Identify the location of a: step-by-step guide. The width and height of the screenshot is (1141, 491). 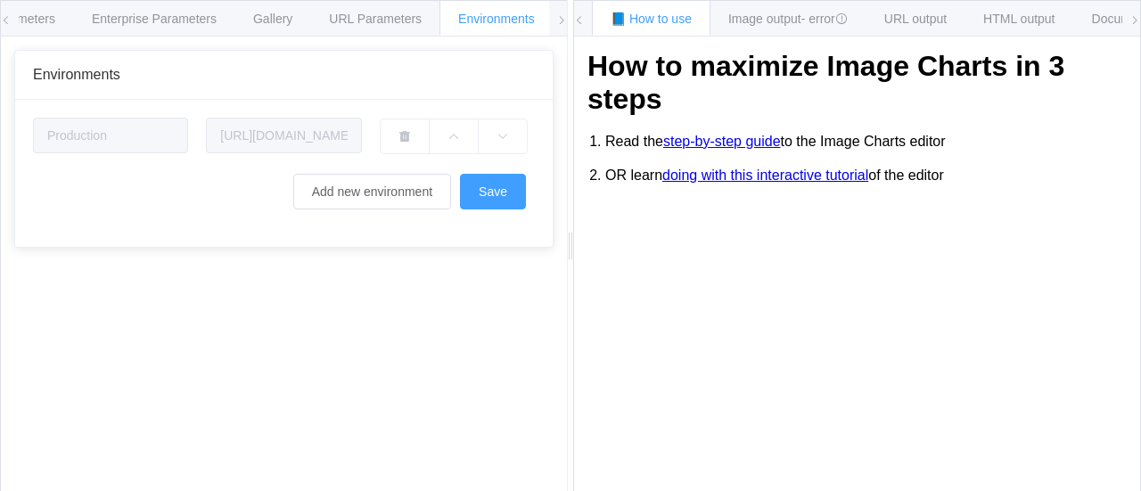
(722, 142).